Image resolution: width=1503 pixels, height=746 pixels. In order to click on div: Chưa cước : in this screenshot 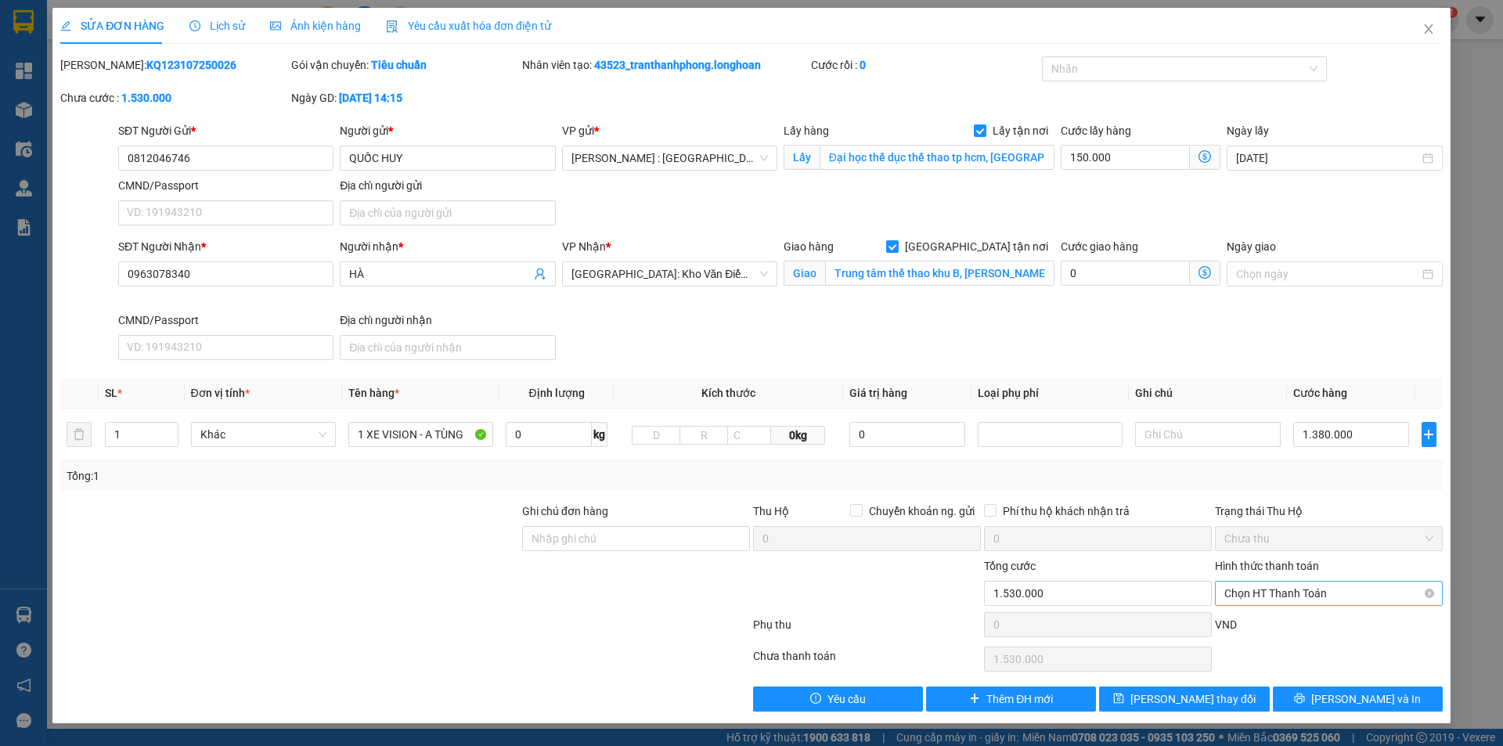, I will do `click(174, 98)`.